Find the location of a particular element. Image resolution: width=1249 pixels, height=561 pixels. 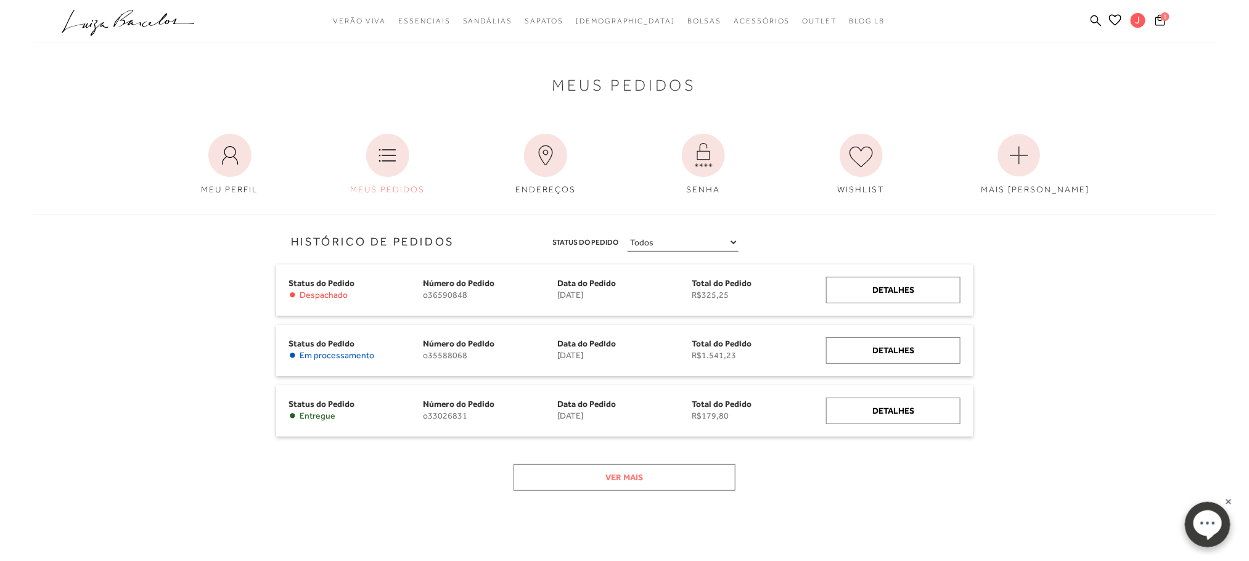

span: Outlet is located at coordinates (820, 21).